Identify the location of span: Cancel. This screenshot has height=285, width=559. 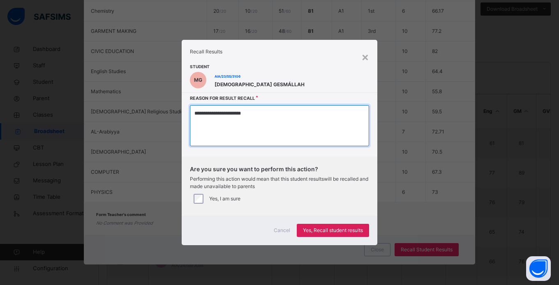
(282, 231).